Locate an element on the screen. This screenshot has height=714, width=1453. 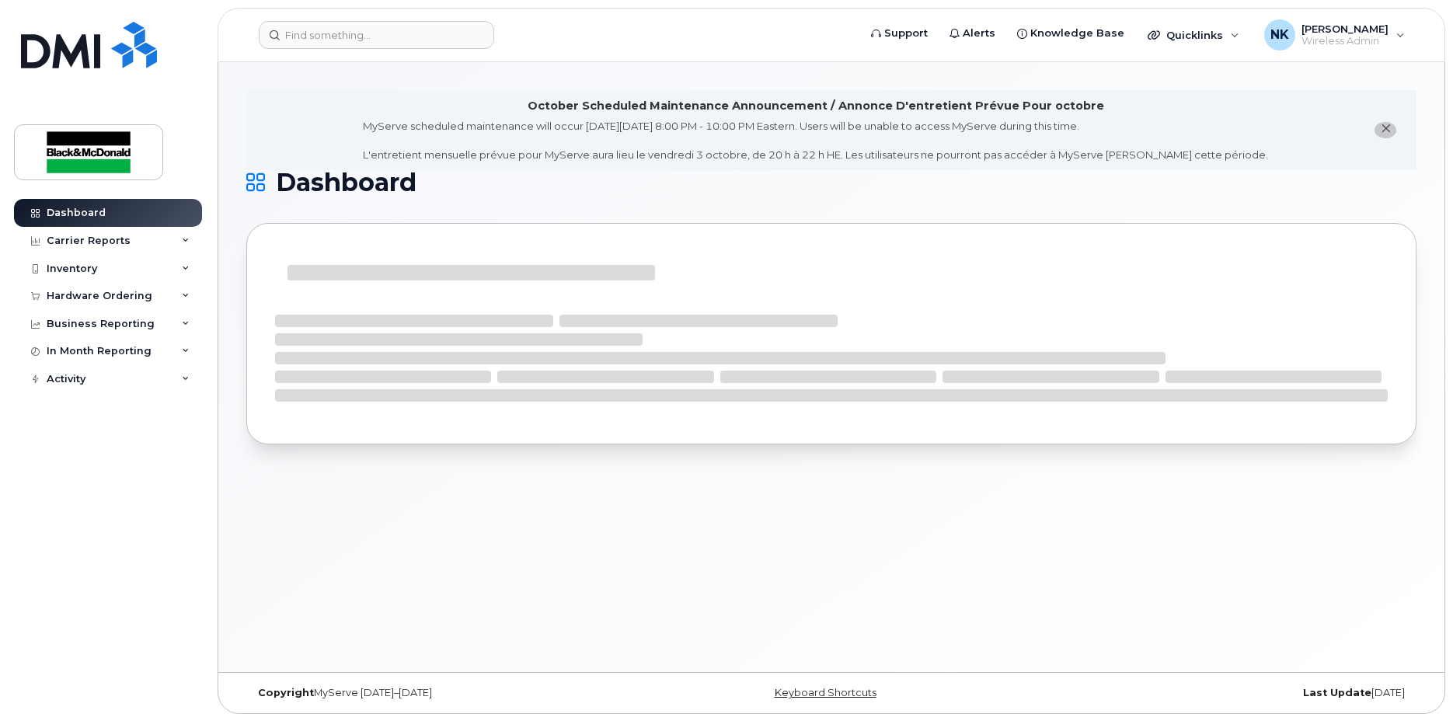
strong: Copyright is located at coordinates (286, 693).